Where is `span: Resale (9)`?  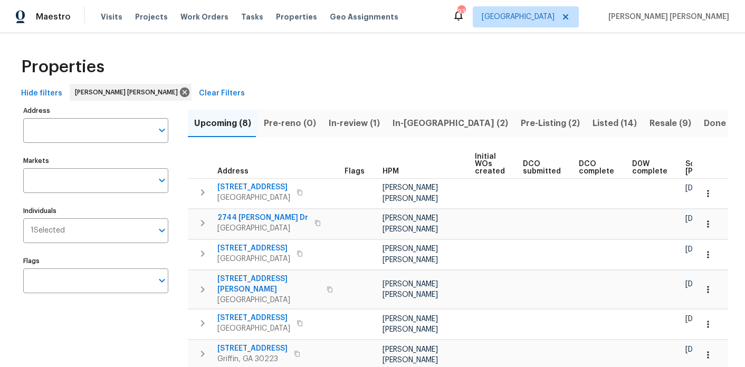
span: Resale (9) is located at coordinates (670, 123).